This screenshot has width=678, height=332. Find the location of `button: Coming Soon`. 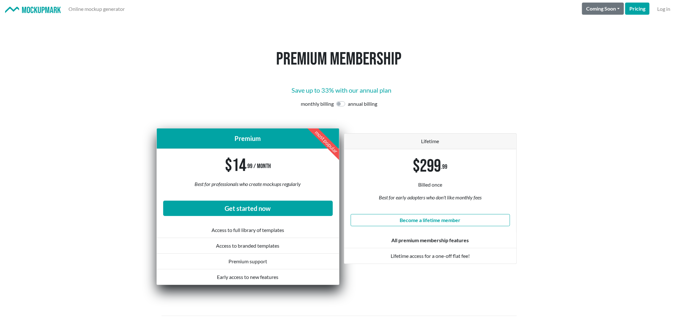

button: Coming Soon is located at coordinates (603, 9).